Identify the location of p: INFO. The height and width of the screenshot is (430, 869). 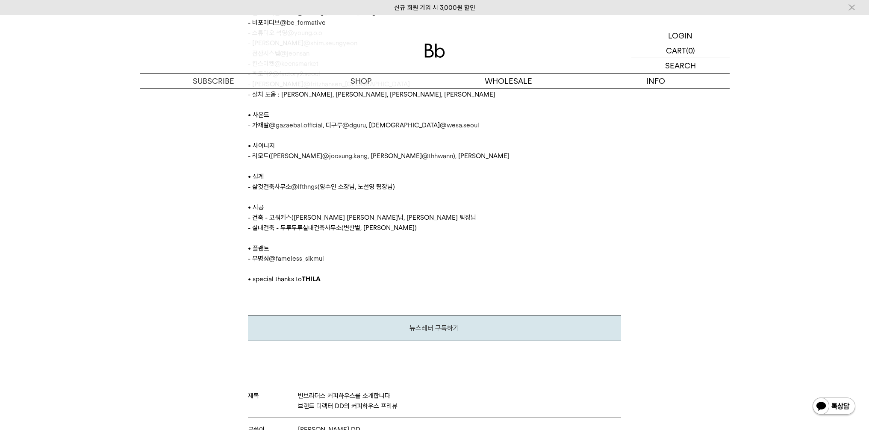
(656, 81).